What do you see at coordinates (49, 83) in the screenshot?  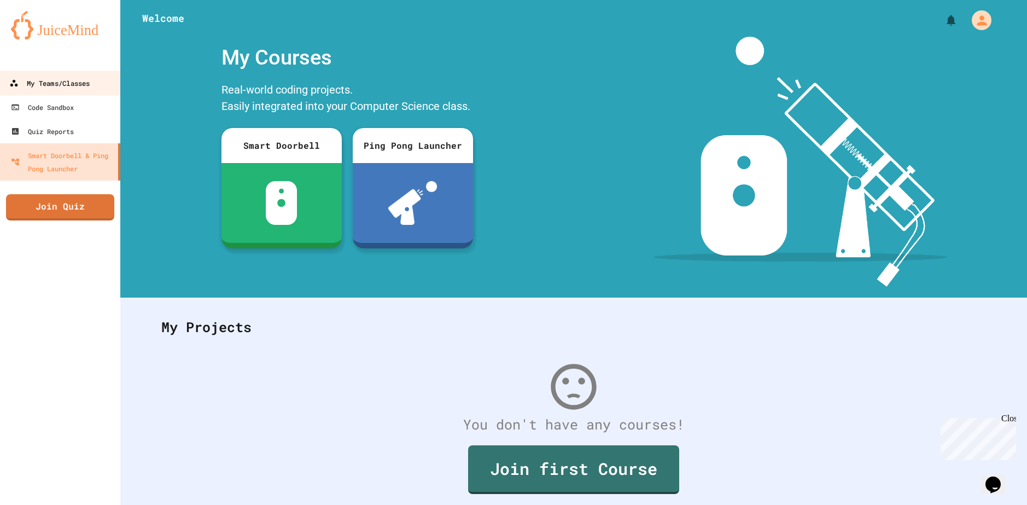 I see `div: My Teams/Classes` at bounding box center [49, 83].